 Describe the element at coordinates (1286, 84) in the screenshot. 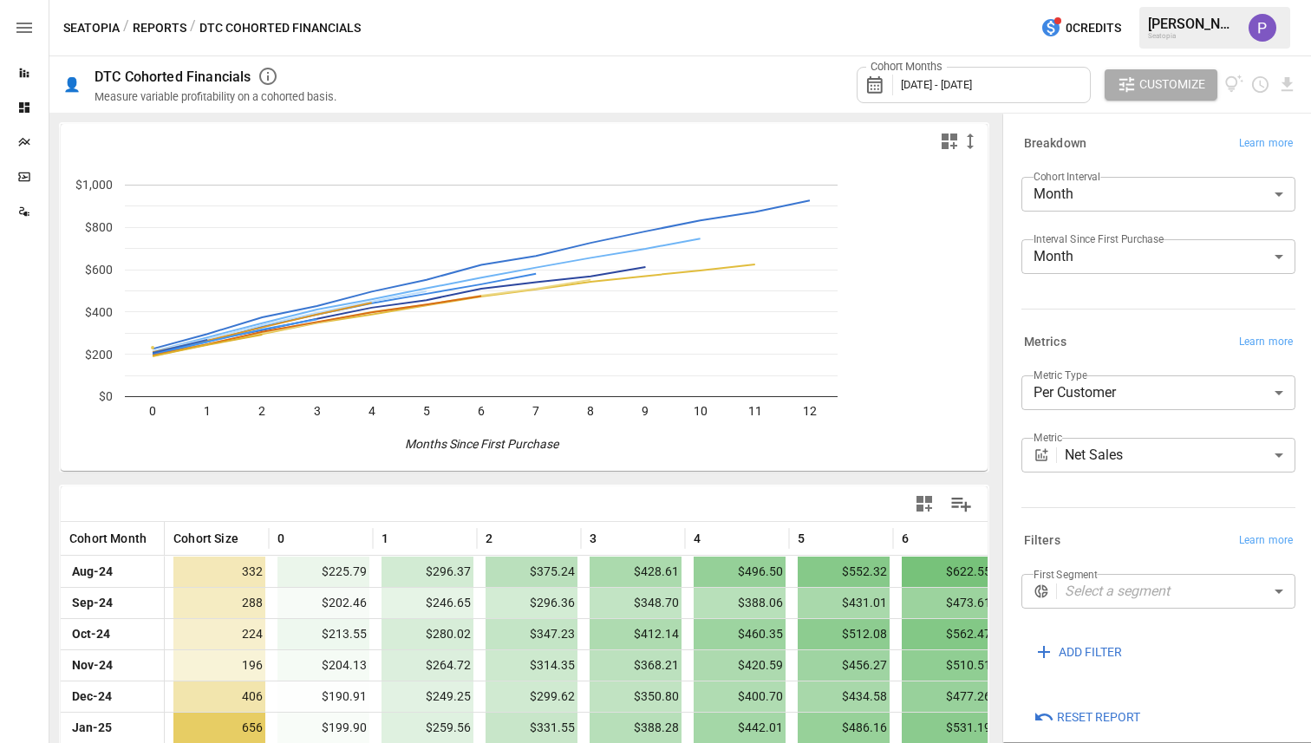

I see `button: Download report` at that location.